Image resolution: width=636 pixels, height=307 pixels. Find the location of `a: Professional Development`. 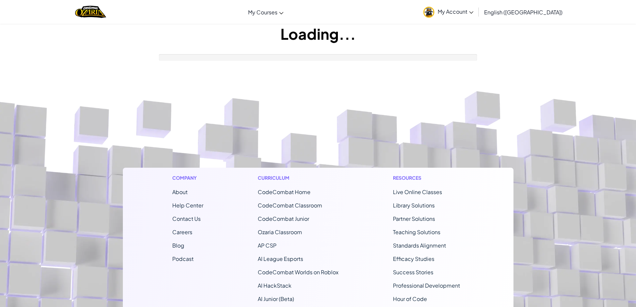

a: Professional Development is located at coordinates (427, 285).